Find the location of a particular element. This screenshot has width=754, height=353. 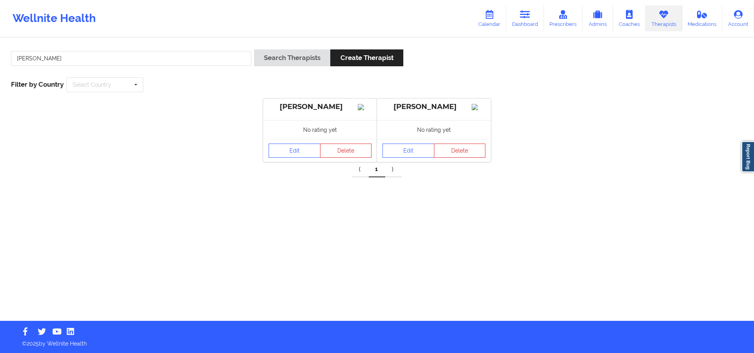

input: Search Keywords is located at coordinates (131, 58).